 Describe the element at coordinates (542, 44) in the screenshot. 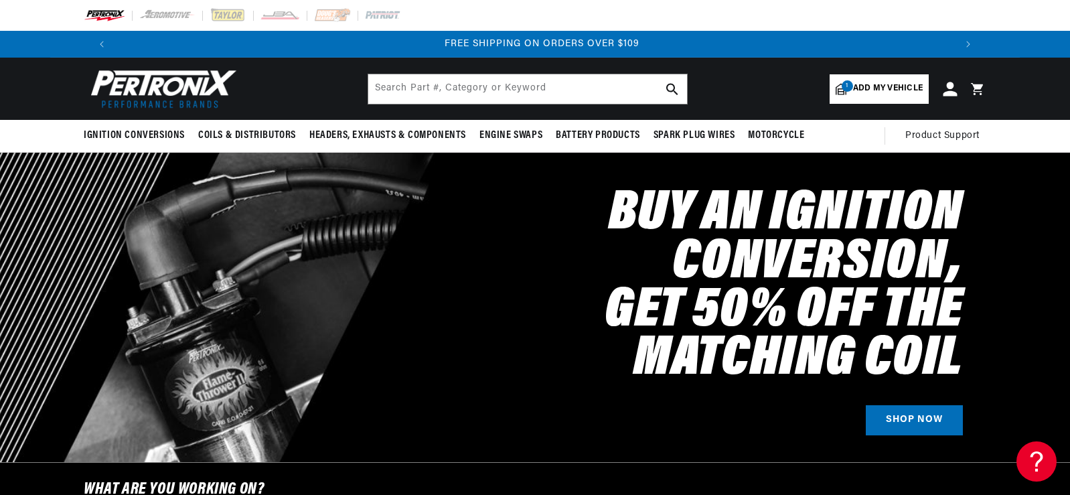

I see `div: Announcement` at that location.